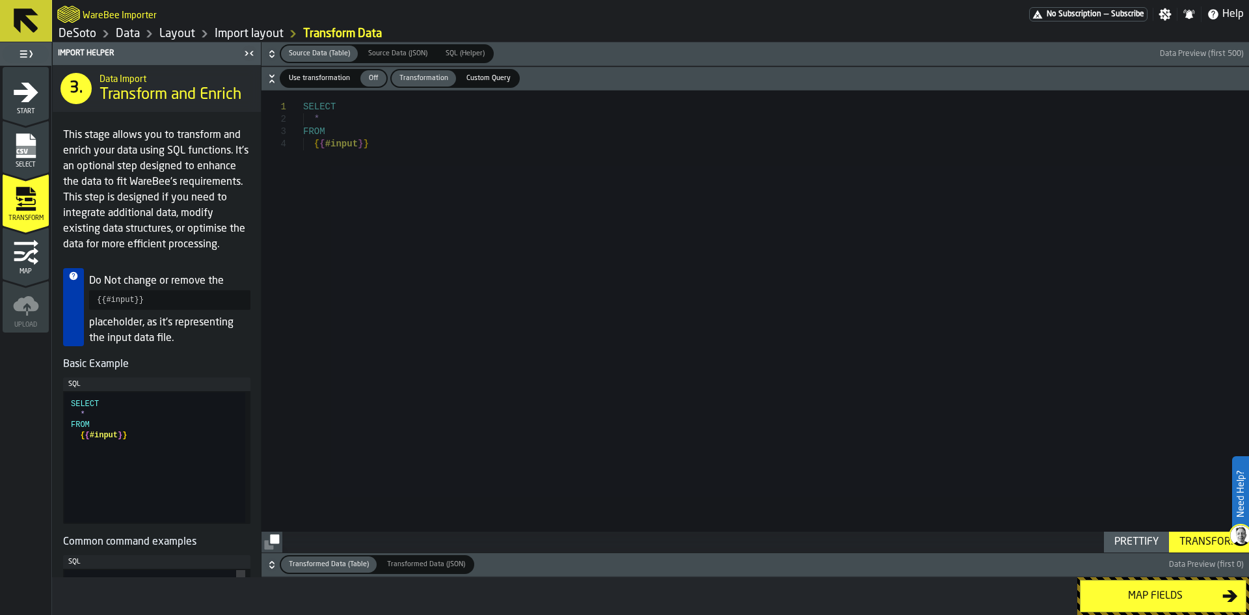  I want to click on div: Menu Subscription, so click(1088, 14).